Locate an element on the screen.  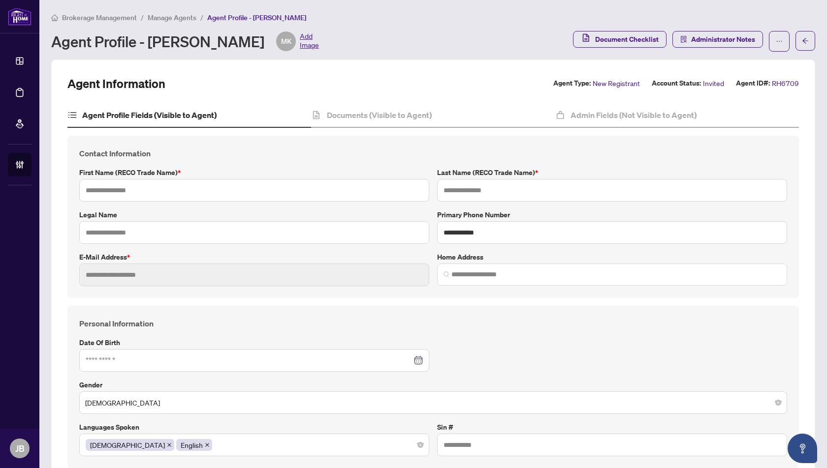
span: ellipsis is located at coordinates (779, 41).